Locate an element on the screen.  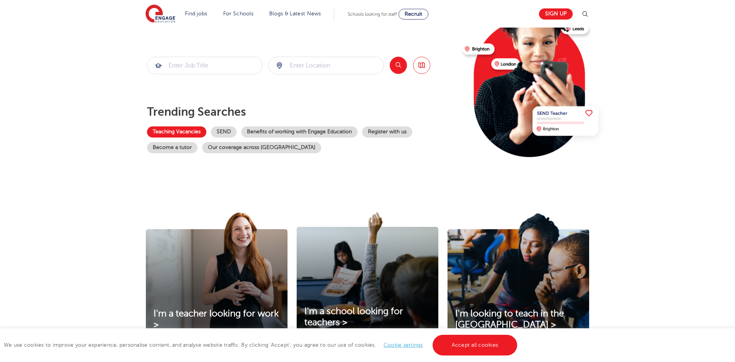
img: I'm a school looking for teachers is located at coordinates (367, 275).